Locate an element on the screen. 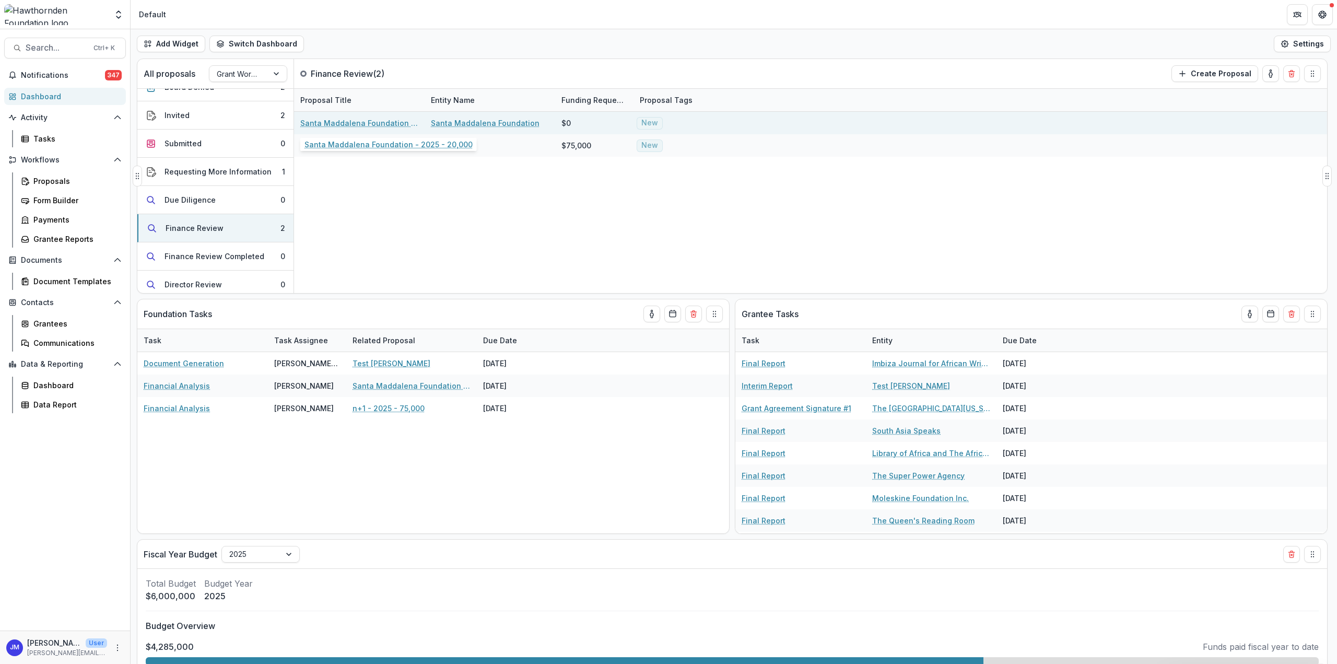 The height and width of the screenshot is (664, 1337). button: Open Activity is located at coordinates (65, 117).